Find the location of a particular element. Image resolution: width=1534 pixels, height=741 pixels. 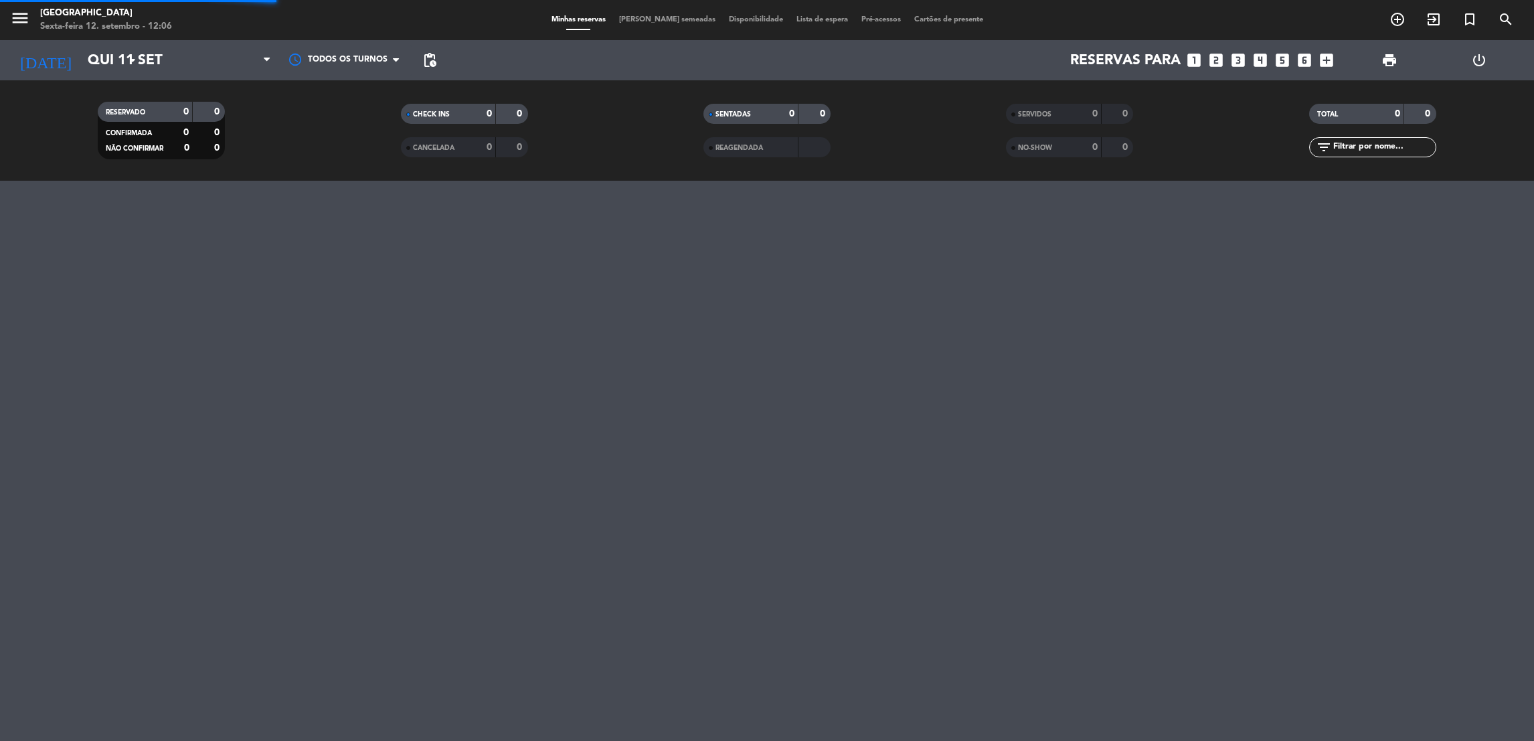

i: looks_4 is located at coordinates (1260, 60).